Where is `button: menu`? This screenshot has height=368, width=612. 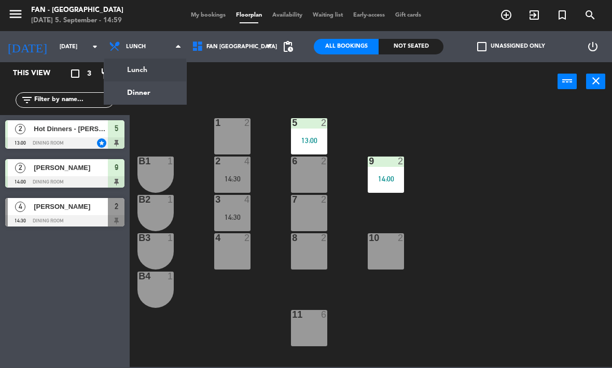
button: menu is located at coordinates (16, 16).